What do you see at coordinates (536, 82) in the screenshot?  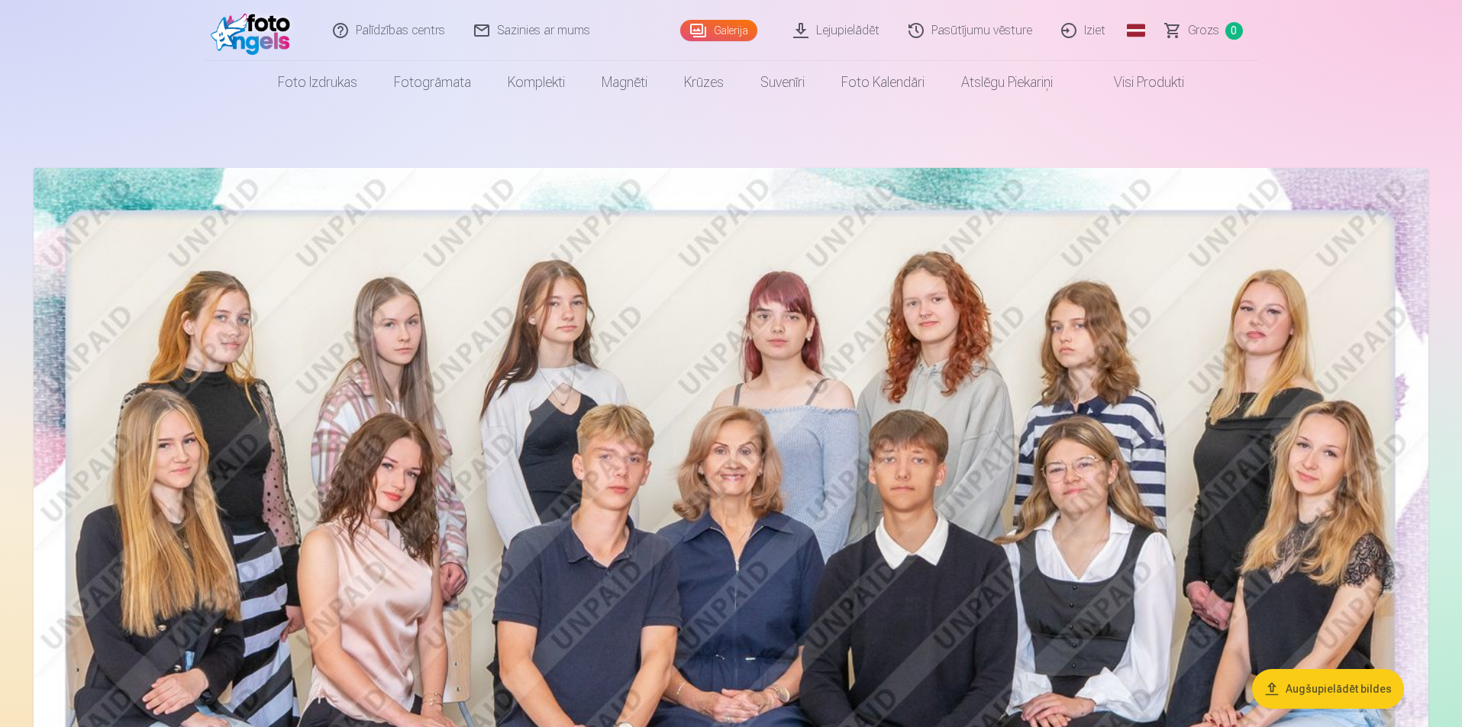 I see `a: Komplekti` at bounding box center [536, 82].